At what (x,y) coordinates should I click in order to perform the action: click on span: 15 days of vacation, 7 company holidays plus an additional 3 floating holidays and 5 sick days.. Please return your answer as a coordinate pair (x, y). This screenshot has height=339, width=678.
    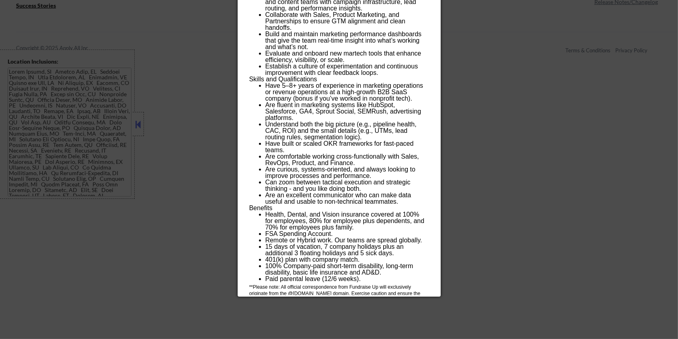
    Looking at the image, I should click on (335, 249).